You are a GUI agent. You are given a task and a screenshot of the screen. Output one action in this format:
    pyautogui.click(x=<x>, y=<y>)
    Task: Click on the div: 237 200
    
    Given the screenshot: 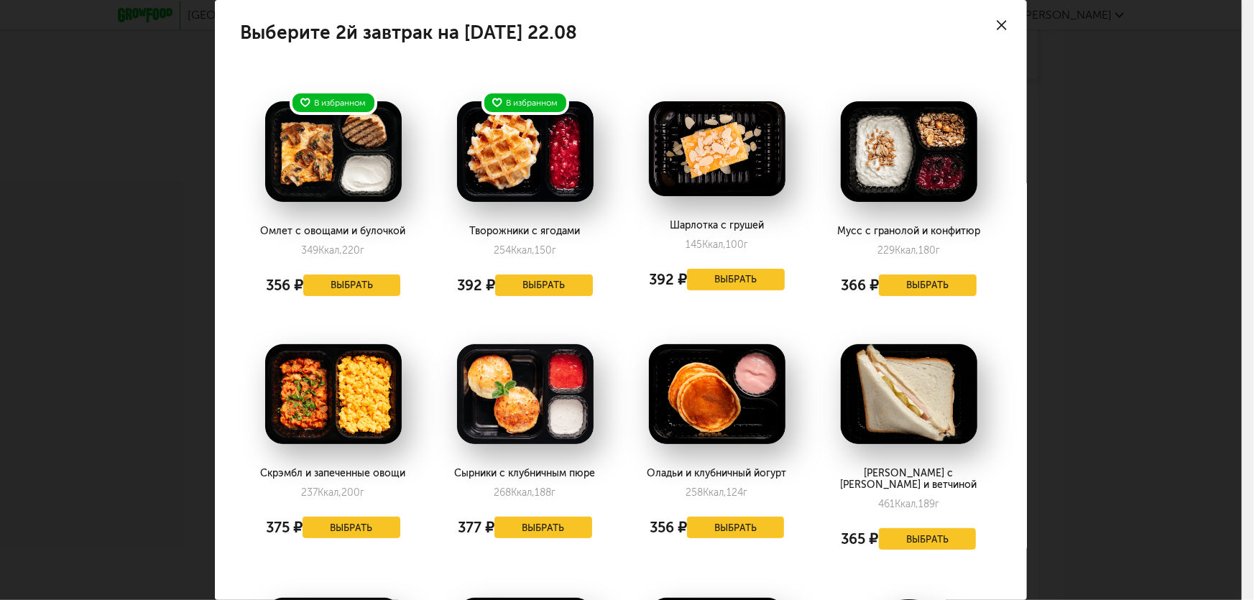 What is the action you would take?
    pyautogui.click(x=333, y=492)
    